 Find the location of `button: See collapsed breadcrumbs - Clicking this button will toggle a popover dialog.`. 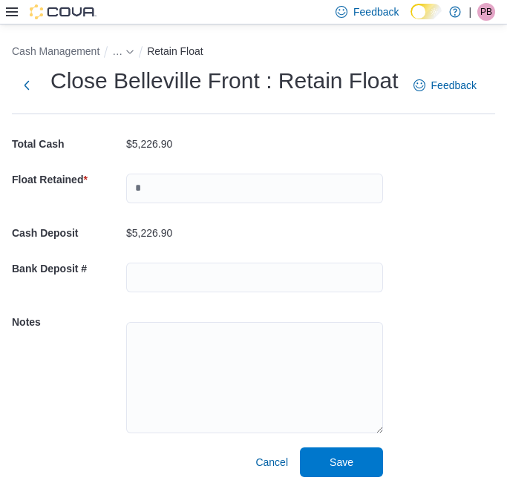

button: See collapsed breadcrumbs - Clicking this button will toggle a popover dialog. is located at coordinates (123, 51).